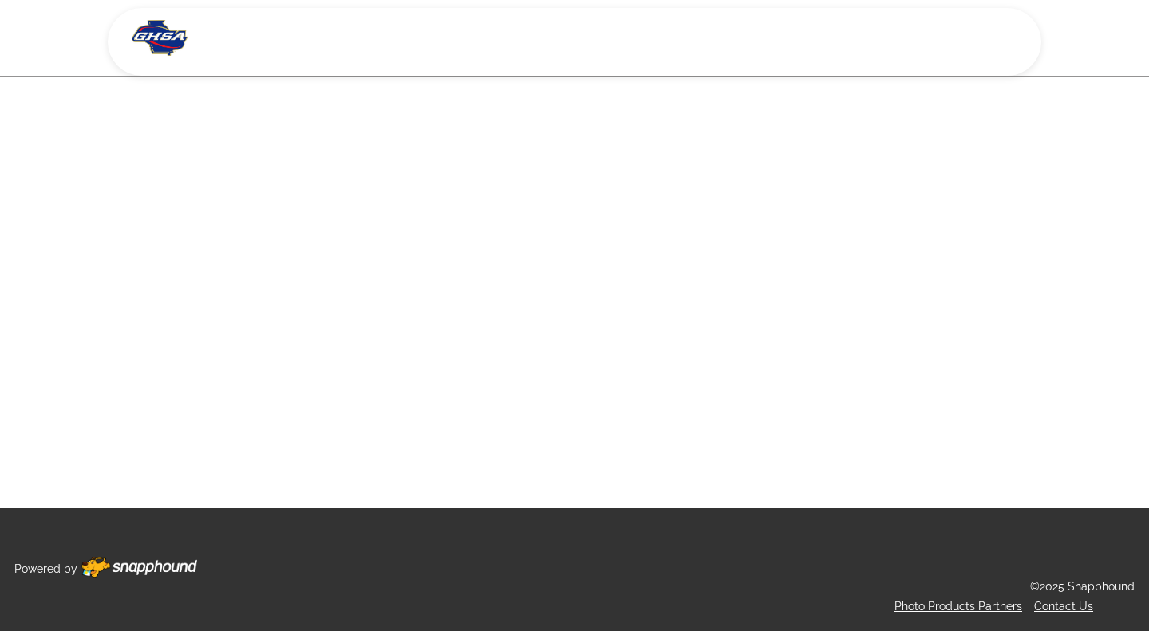  I want to click on img: Snapphound Logo, so click(160, 38).